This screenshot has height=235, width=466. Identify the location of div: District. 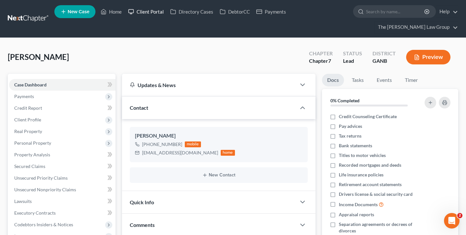
(384, 53).